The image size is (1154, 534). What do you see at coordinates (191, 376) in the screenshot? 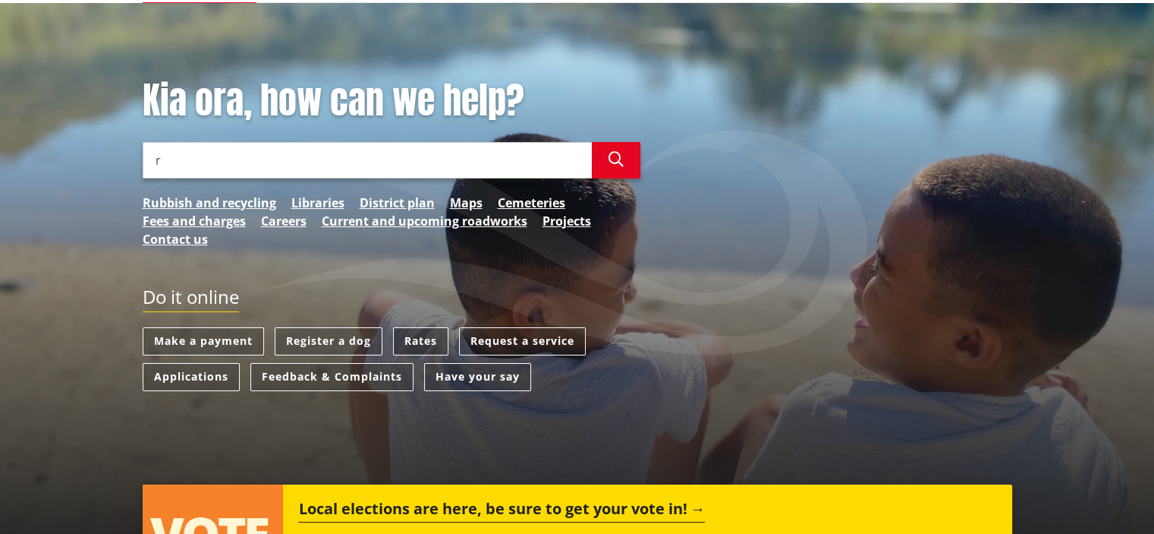
I see `a: Applications` at bounding box center [191, 376].